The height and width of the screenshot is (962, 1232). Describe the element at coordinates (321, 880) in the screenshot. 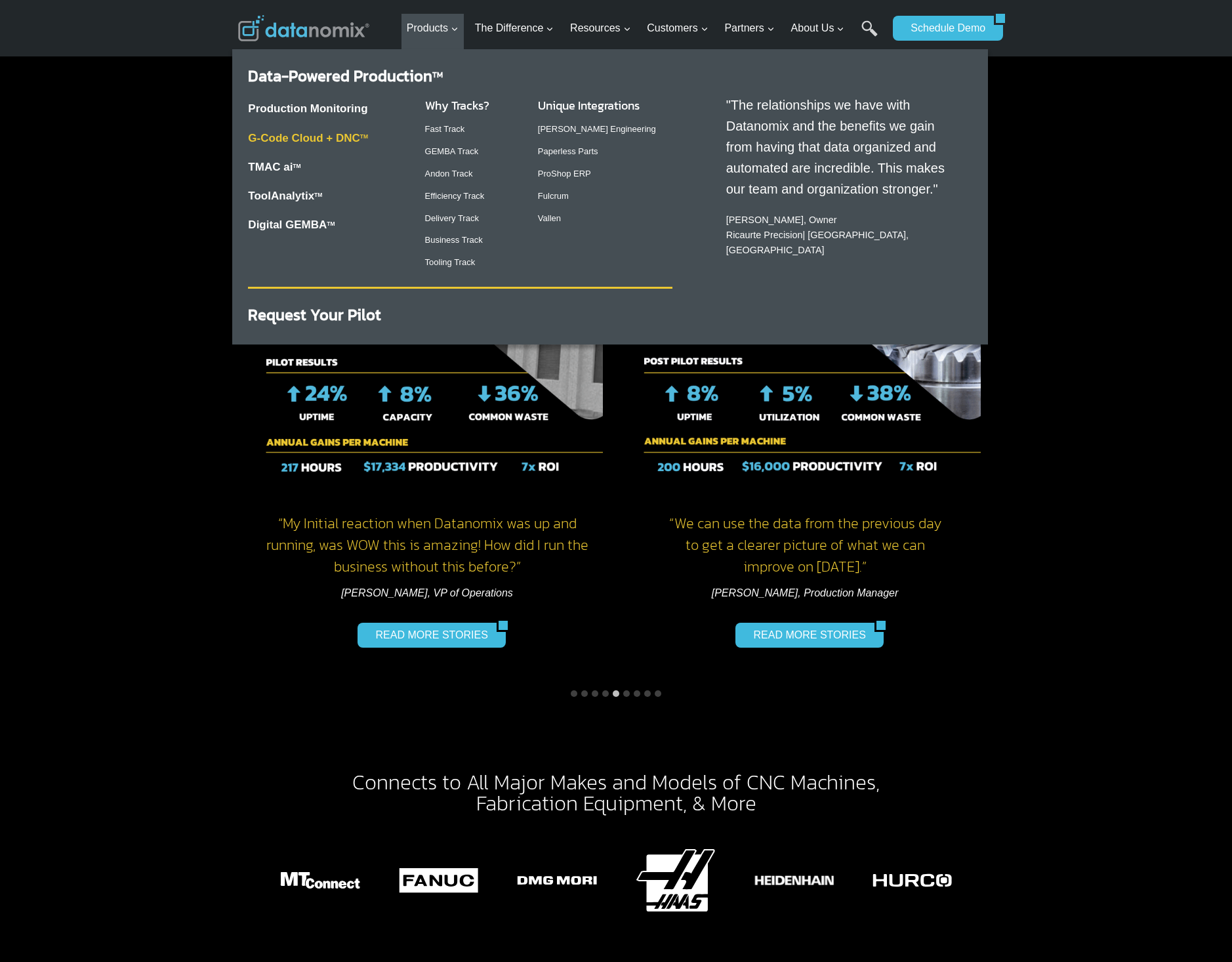

I see `img: Datanomix Production Monitoring Software + MT Connect` at that location.